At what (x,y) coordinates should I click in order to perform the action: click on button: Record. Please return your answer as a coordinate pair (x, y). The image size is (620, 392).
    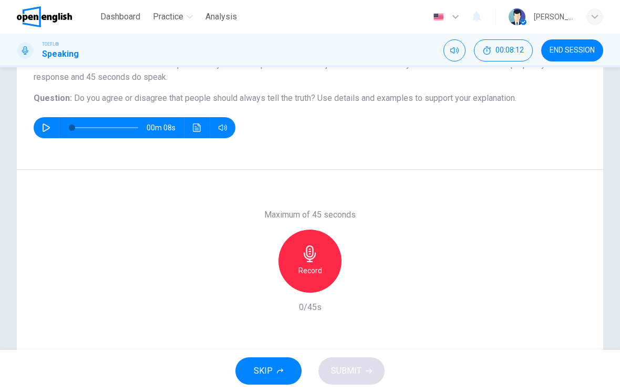
    Looking at the image, I should click on (310, 261).